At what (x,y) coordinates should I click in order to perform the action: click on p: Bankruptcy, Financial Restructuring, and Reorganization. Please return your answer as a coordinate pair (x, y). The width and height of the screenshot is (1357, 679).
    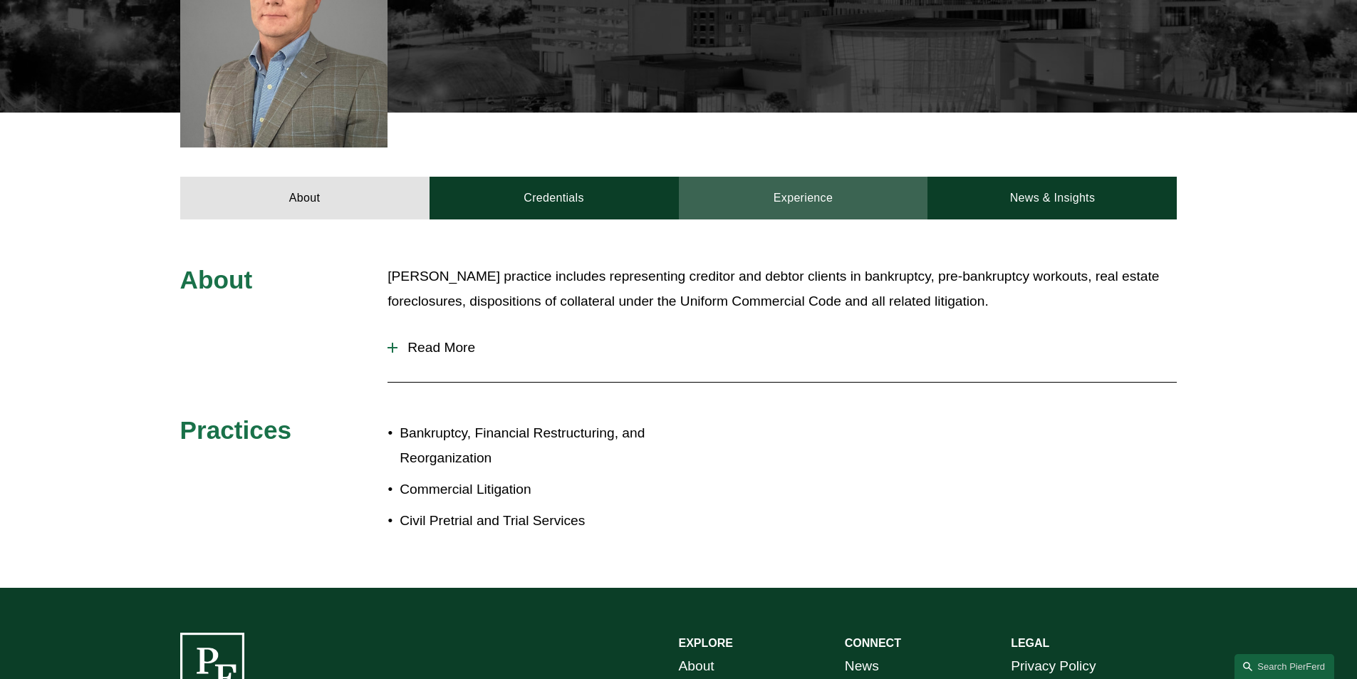
    Looking at the image, I should click on (538, 445).